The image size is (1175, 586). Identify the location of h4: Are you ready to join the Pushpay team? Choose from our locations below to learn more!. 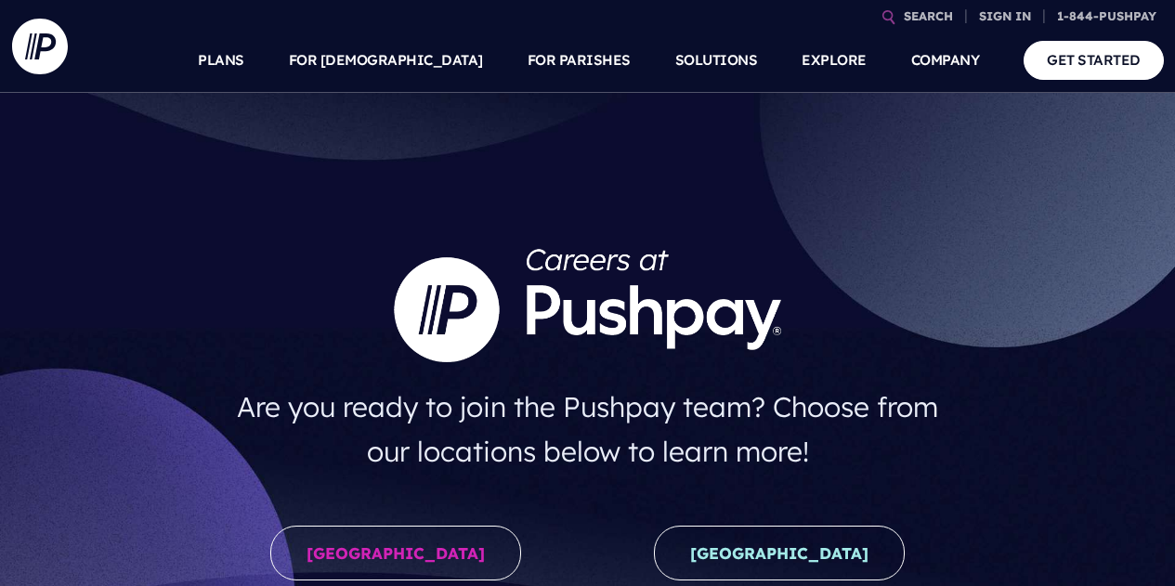
(587, 429).